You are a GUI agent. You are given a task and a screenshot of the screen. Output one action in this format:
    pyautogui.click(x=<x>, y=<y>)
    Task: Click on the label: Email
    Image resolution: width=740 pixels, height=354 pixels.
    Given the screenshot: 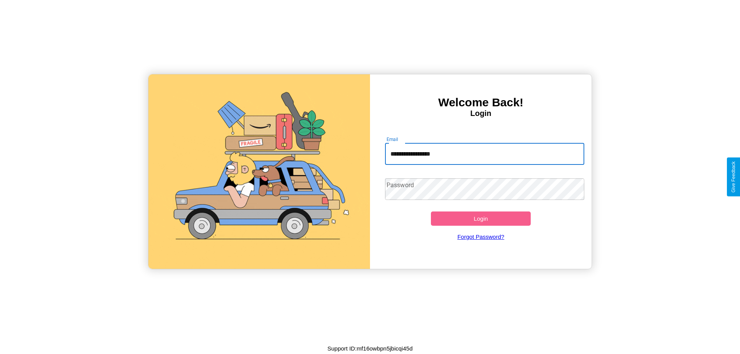 What is the action you would take?
    pyautogui.click(x=392, y=139)
    